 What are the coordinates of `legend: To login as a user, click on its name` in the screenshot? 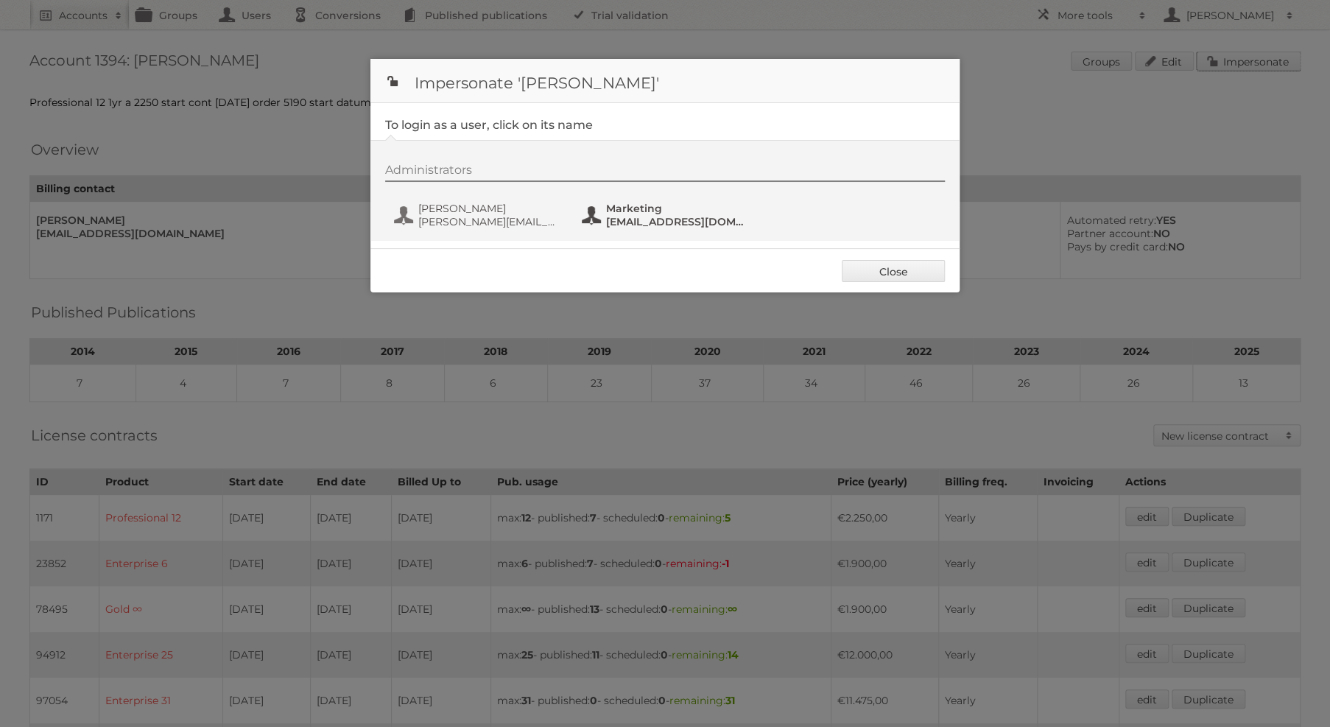 It's located at (489, 124).